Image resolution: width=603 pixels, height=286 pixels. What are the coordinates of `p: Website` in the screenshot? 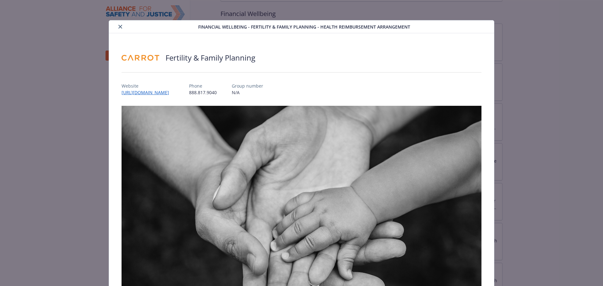 It's located at (148, 86).